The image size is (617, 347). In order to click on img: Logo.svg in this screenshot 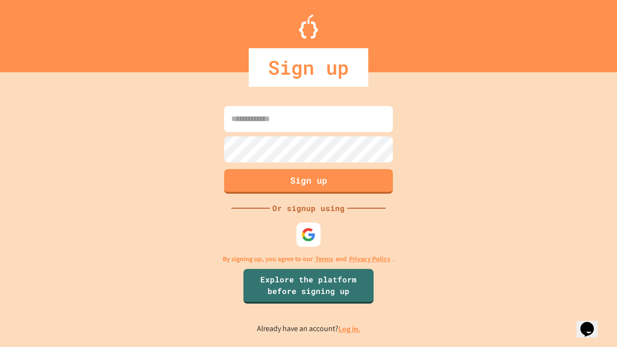, I will do `click(308, 26)`.